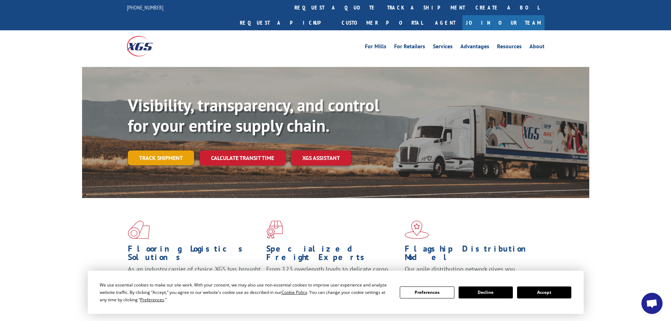 The image size is (671, 321). Describe the element at coordinates (294, 292) in the screenshot. I see `span: Cookie Policy` at that location.